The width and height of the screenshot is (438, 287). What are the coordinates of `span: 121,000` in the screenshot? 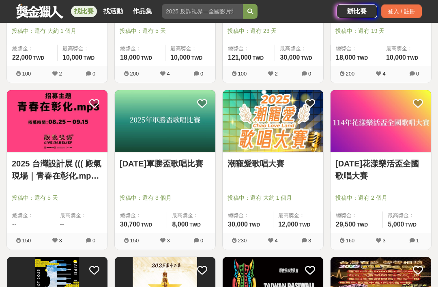 It's located at (240, 57).